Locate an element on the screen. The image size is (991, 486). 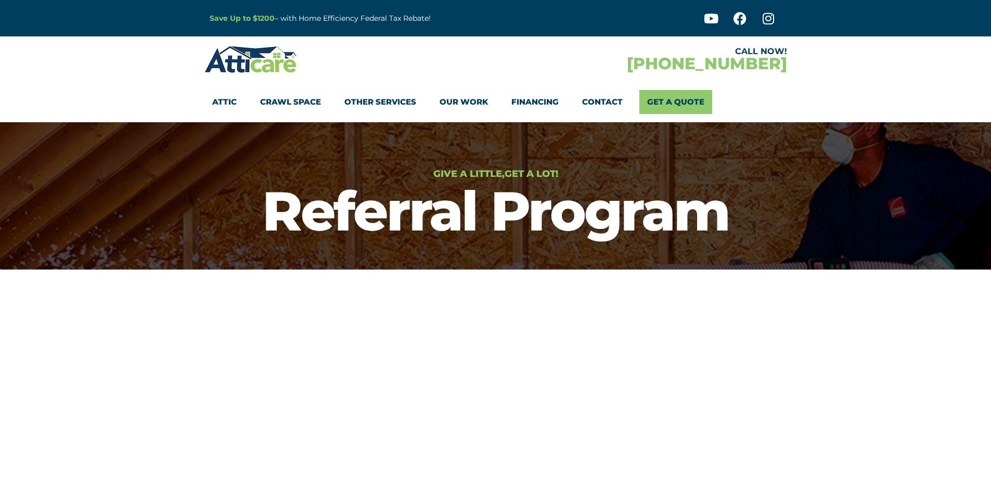
a: Contact is located at coordinates (602, 102).